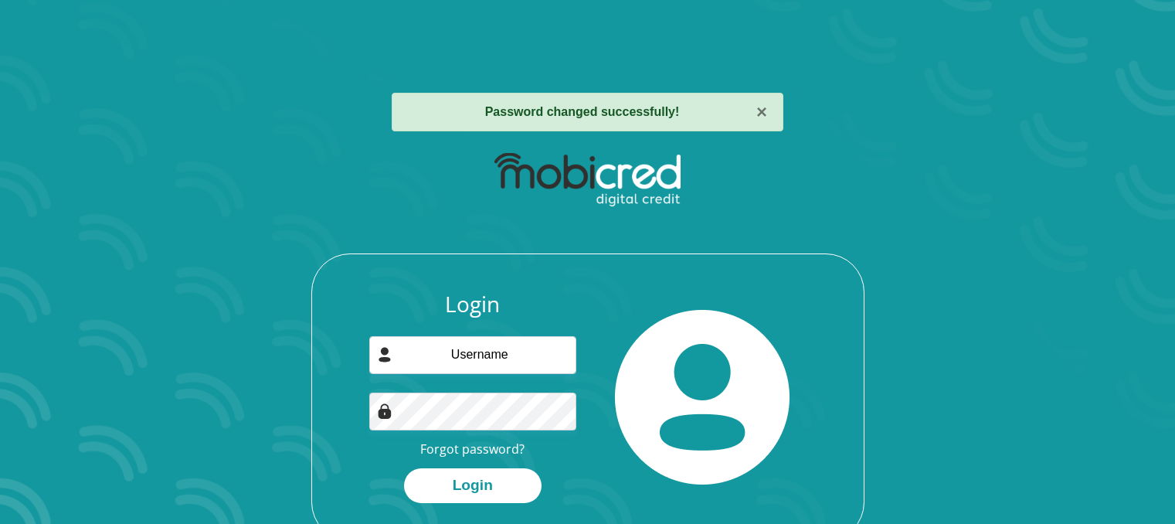  Describe the element at coordinates (472, 449) in the screenshot. I see `a: Forgot password?` at that location.